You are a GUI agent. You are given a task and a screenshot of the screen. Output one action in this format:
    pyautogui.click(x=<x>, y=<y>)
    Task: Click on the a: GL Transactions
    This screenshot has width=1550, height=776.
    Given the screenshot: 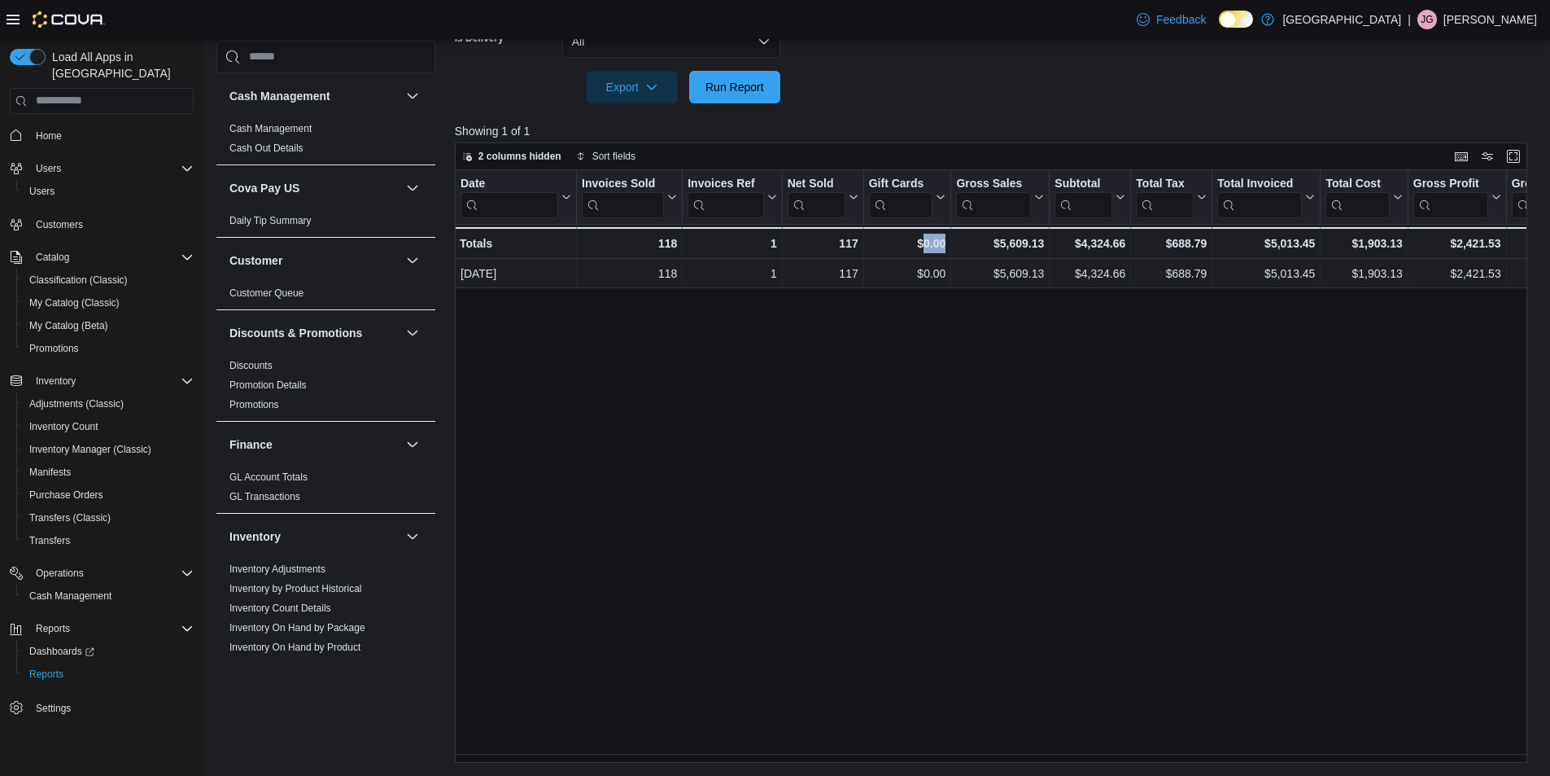 What is the action you would take?
    pyautogui.click(x=265, y=496)
    